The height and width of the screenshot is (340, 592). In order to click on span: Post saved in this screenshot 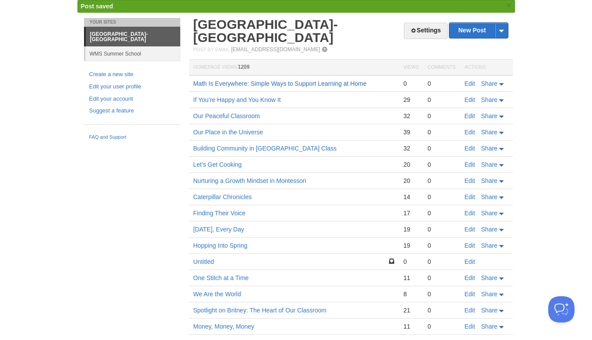, I will do `click(97, 6)`.